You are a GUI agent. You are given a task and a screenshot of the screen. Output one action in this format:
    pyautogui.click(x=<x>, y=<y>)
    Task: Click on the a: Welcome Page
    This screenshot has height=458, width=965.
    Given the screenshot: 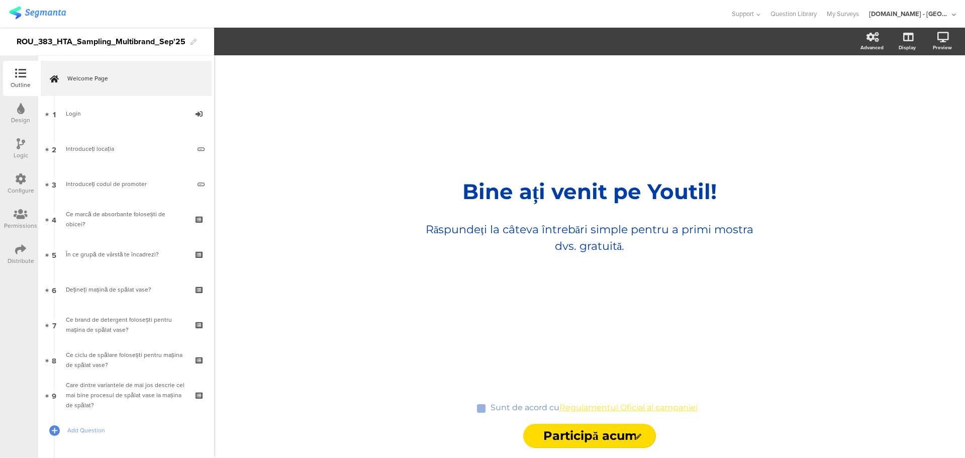 What is the action you would take?
    pyautogui.click(x=126, y=78)
    